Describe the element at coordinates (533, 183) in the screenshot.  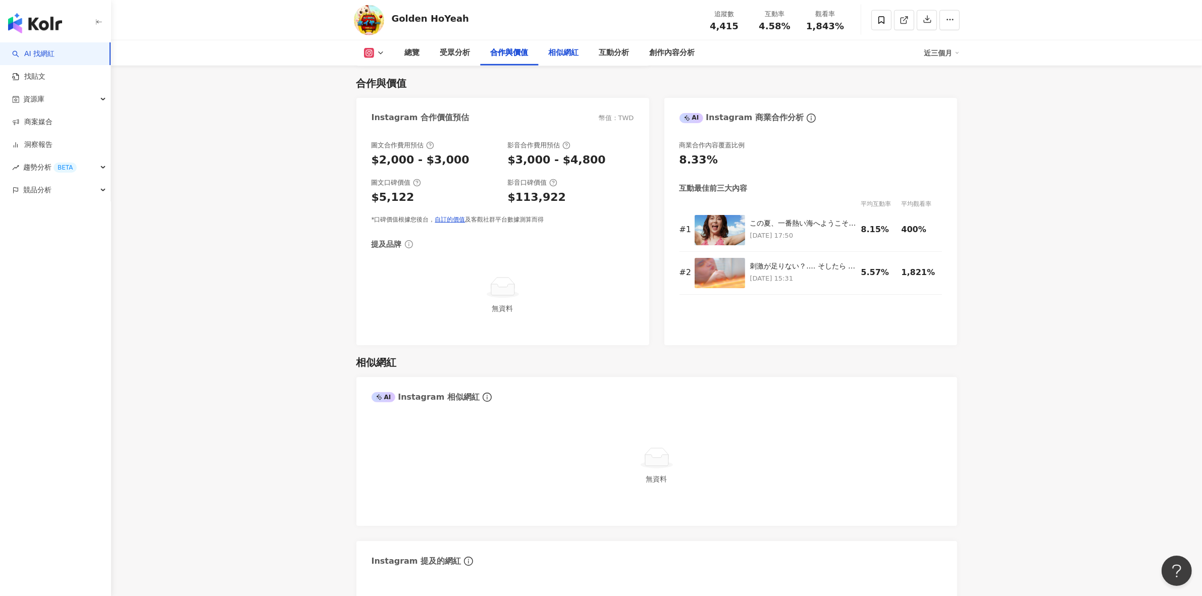
I see `div: 影音口碑價值` at that location.